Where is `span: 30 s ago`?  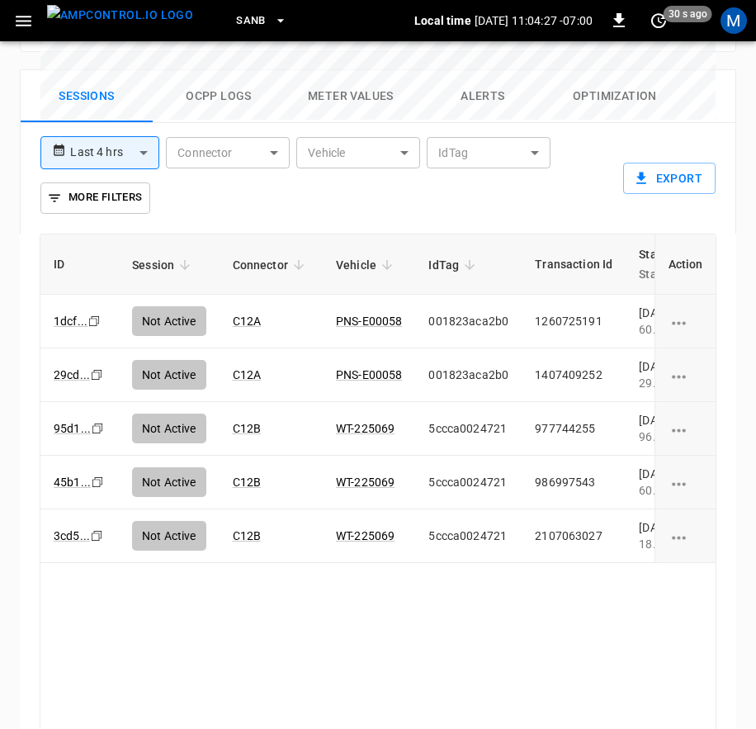 span: 30 s ago is located at coordinates (687, 14).